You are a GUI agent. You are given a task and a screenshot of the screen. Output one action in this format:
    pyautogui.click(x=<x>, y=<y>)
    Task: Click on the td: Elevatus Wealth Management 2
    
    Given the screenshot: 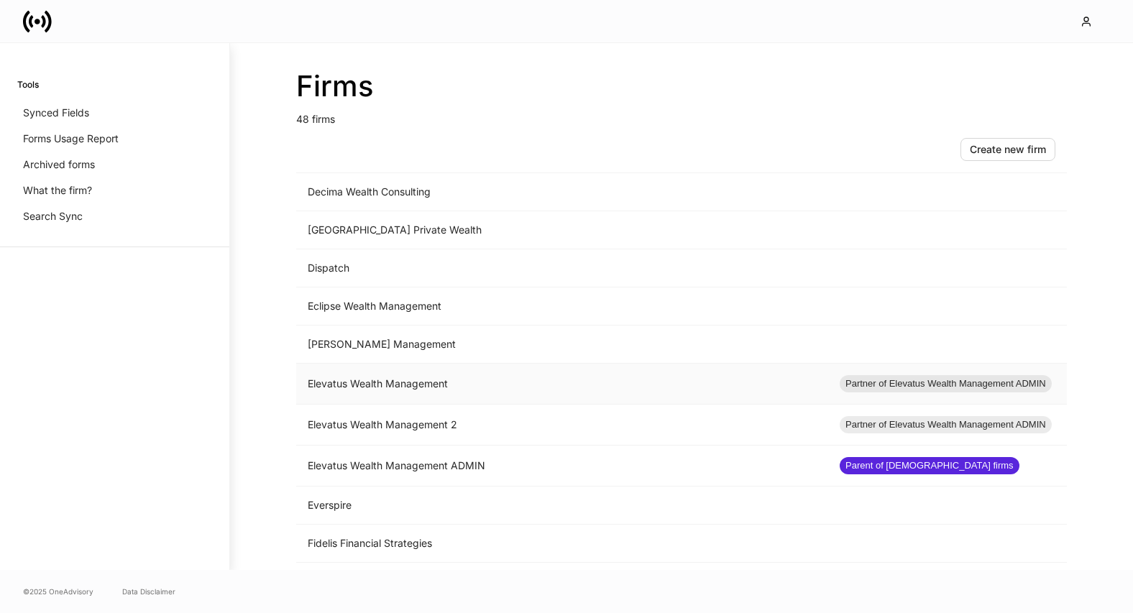 What is the action you would take?
    pyautogui.click(x=562, y=425)
    